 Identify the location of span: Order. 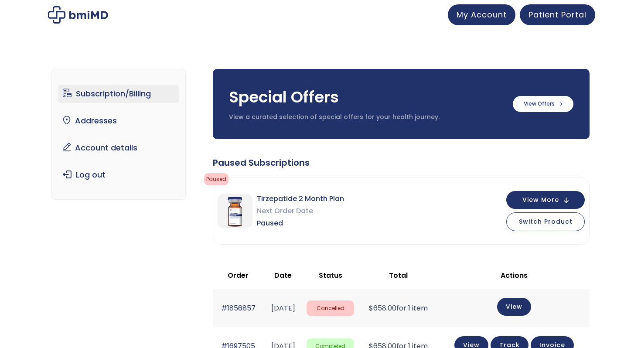
(238, 275).